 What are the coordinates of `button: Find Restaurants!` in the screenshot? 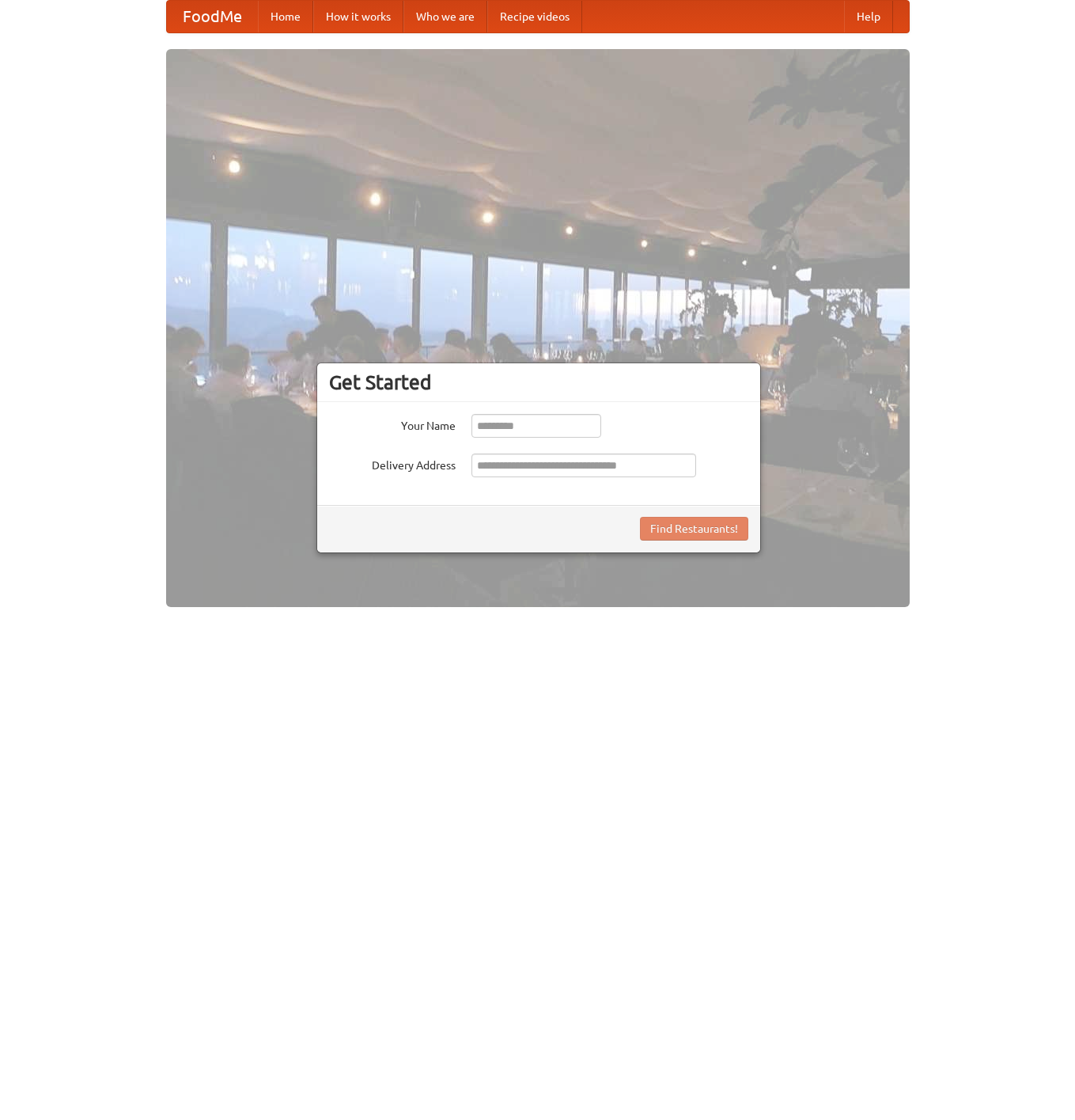 It's located at (694, 529).